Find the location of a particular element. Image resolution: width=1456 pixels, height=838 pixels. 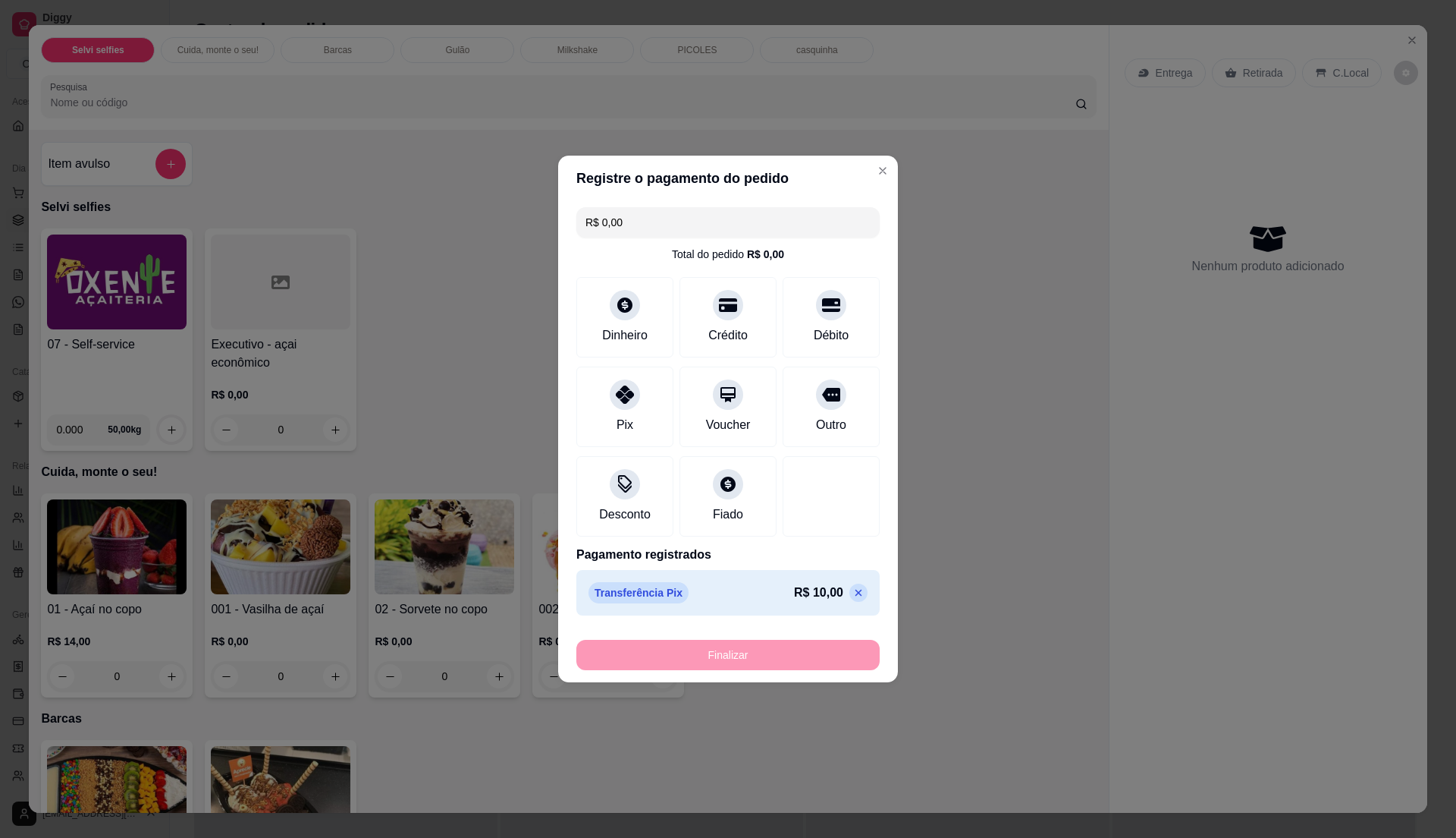

div: Dinheiro is located at coordinates (625, 336).